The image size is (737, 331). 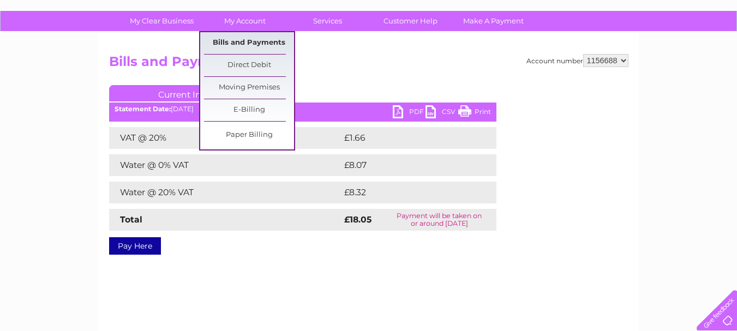 What do you see at coordinates (410, 21) in the screenshot?
I see `a: Customer Help` at bounding box center [410, 21].